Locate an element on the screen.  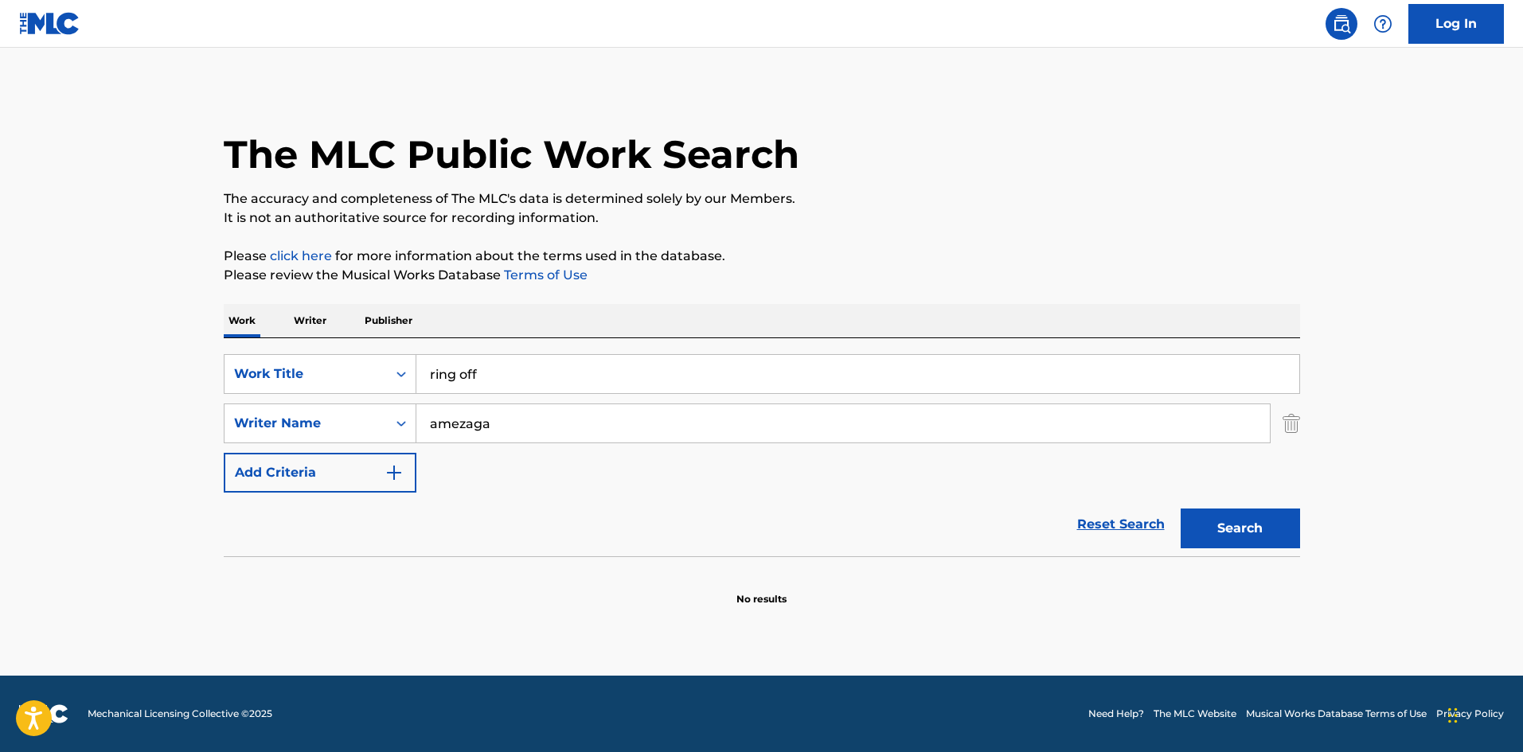
img: help is located at coordinates (1383, 24).